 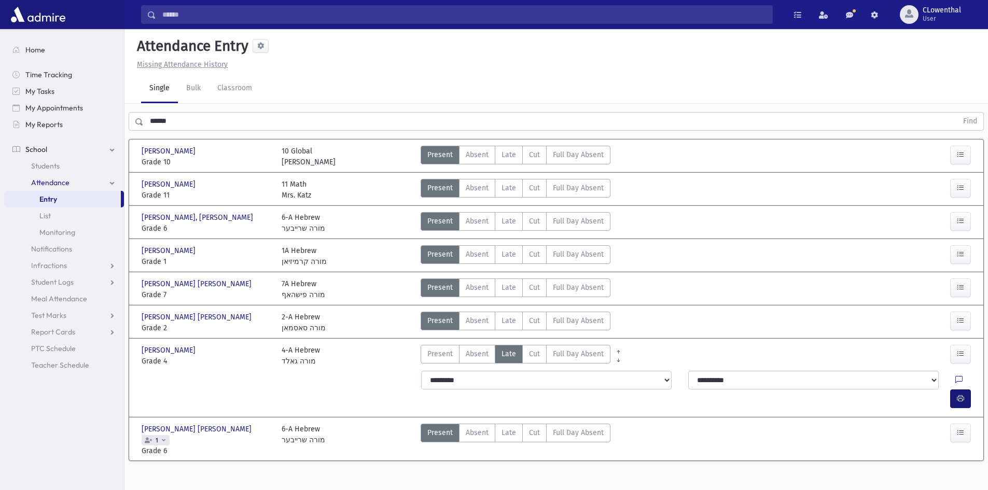 What do you see at coordinates (52, 282) in the screenshot?
I see `span: Student Logs` at bounding box center [52, 282].